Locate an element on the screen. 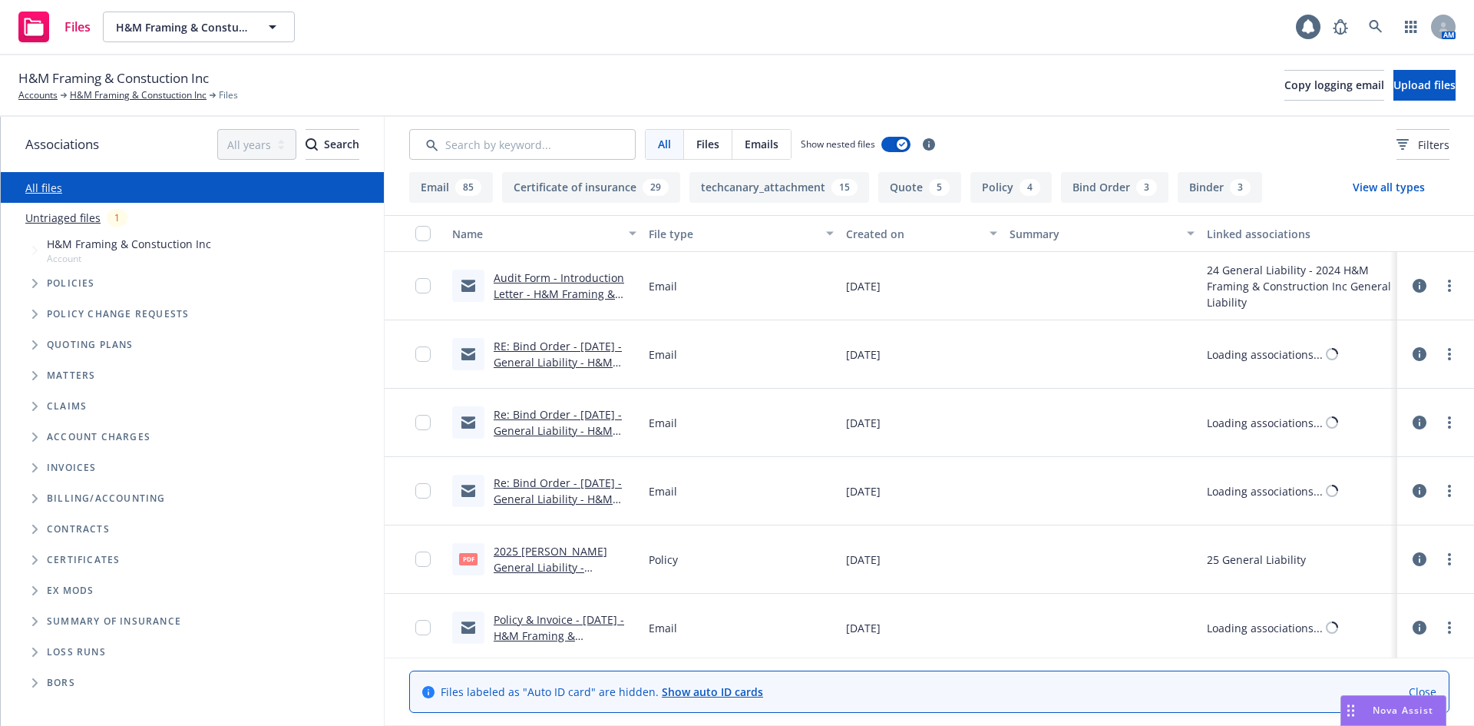 This screenshot has width=1474, height=726. div: Search is located at coordinates (333, 144).